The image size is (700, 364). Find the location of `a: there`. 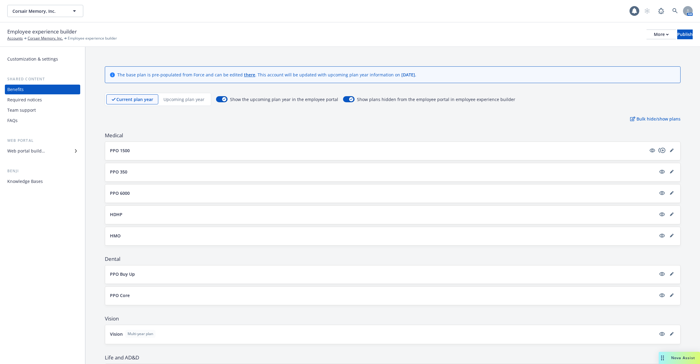

a: there is located at coordinates (250, 74).